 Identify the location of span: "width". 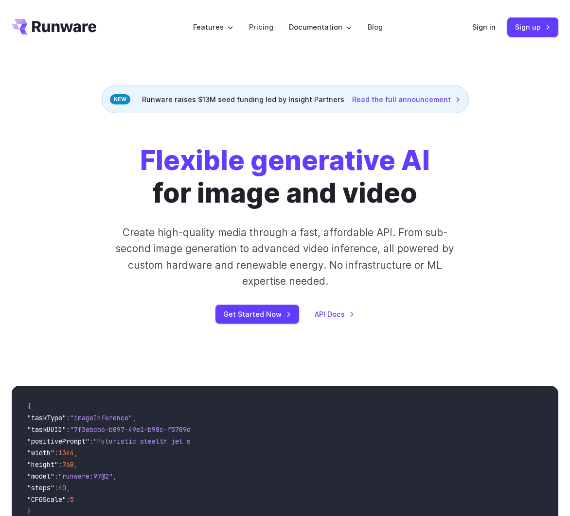
(41, 453).